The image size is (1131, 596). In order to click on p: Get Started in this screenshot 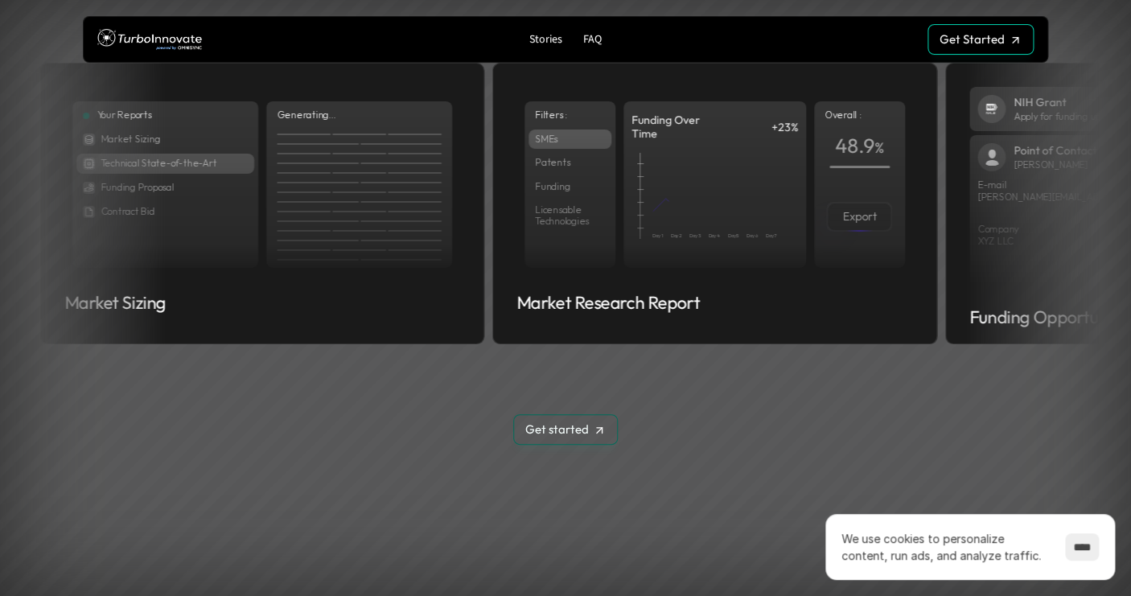, I will do `click(972, 39)`.